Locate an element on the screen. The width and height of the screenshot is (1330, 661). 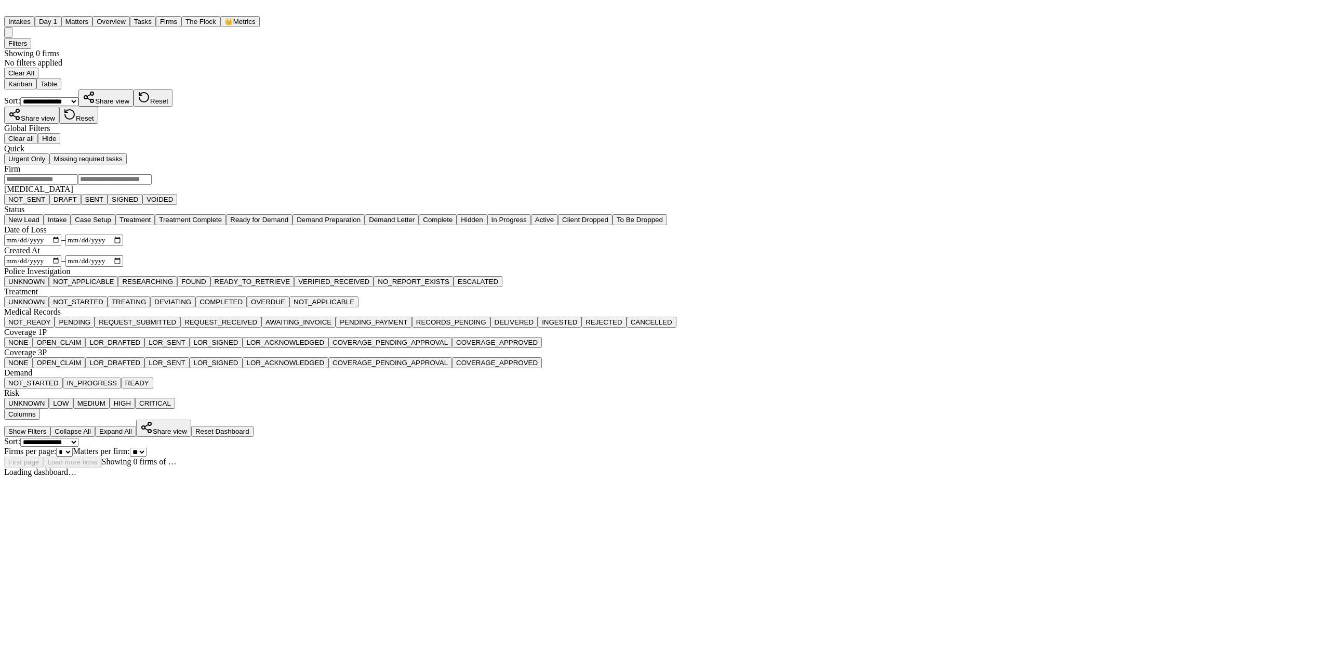
button: OPEN_CLAIM is located at coordinates (59, 342).